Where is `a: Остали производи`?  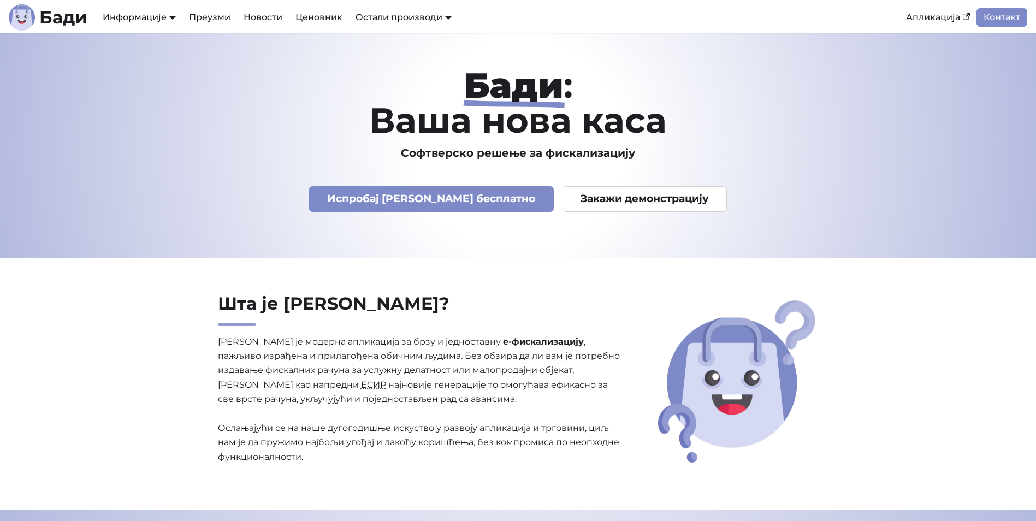 a: Остали производи is located at coordinates (404, 17).